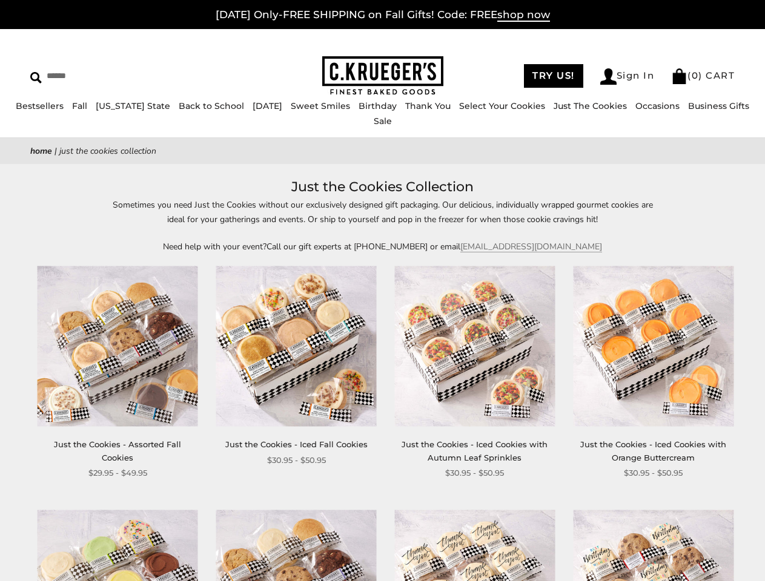 The height and width of the screenshot is (581, 765). What do you see at coordinates (653, 346) in the screenshot?
I see `img: Just the Cookies - Iced Cookies with Orange Buttercream` at bounding box center [653, 346].